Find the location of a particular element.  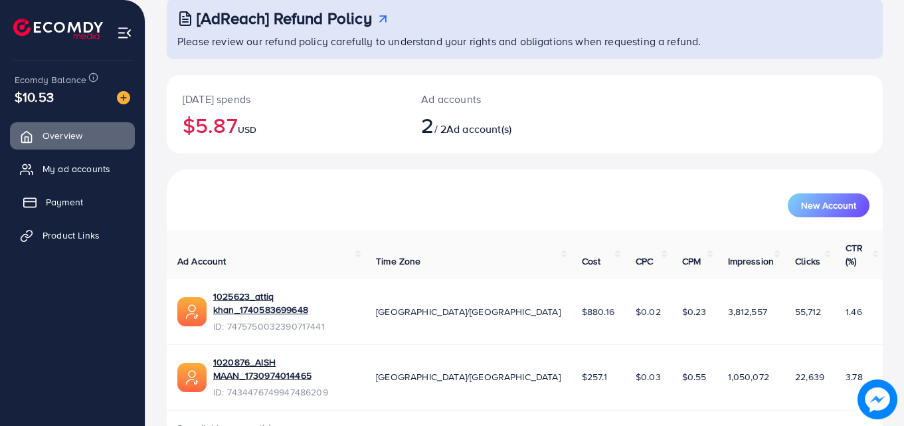

span: 55,712 is located at coordinates (808, 312).